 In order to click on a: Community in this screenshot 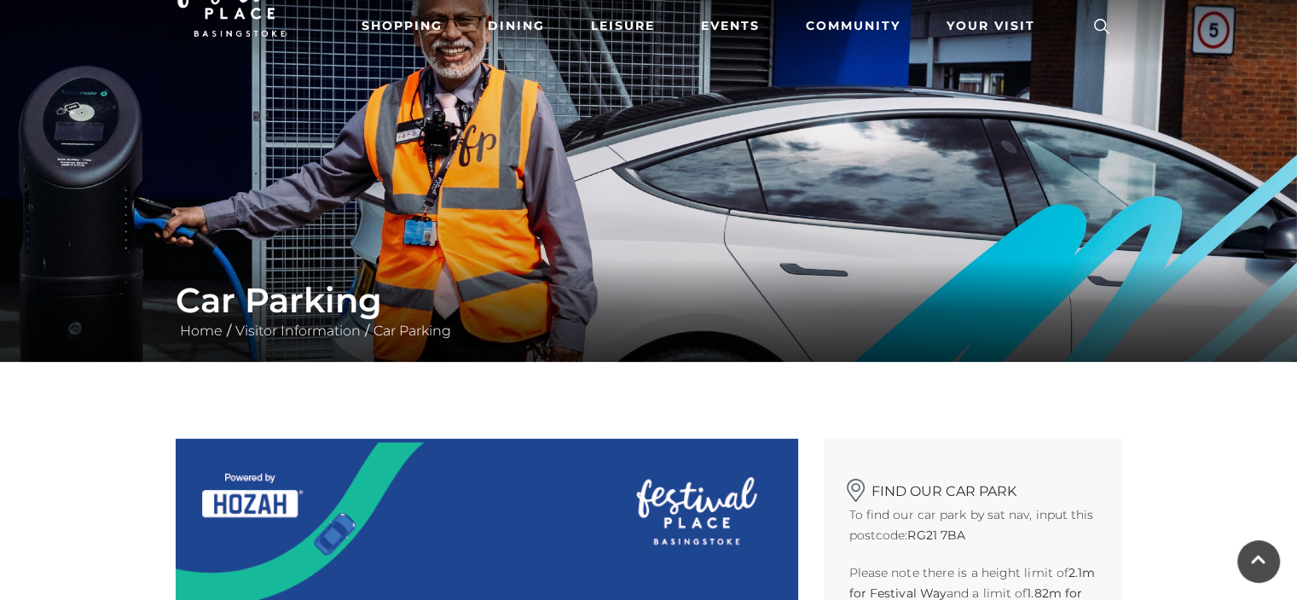, I will do `click(853, 26)`.